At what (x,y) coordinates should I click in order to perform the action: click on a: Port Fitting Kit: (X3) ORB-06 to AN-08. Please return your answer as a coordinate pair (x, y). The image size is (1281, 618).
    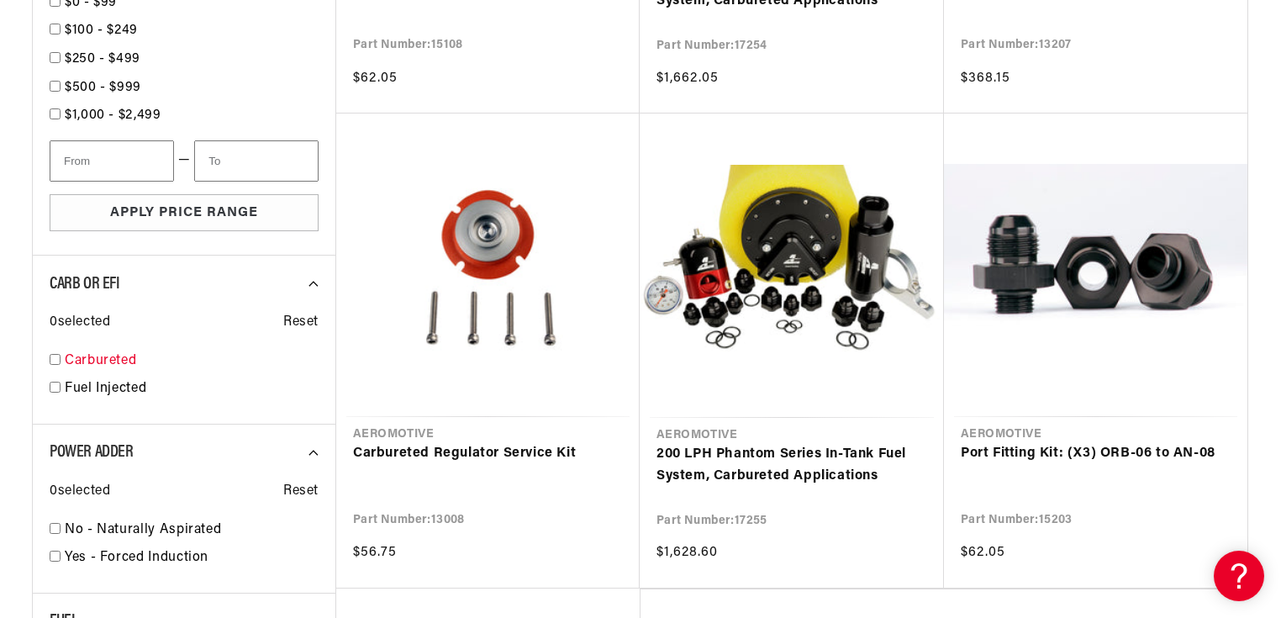
    Looking at the image, I should click on (1095, 454).